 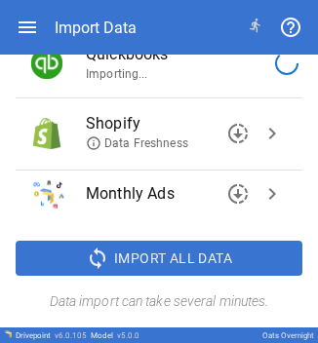 I want to click on span: sync, so click(x=97, y=258).